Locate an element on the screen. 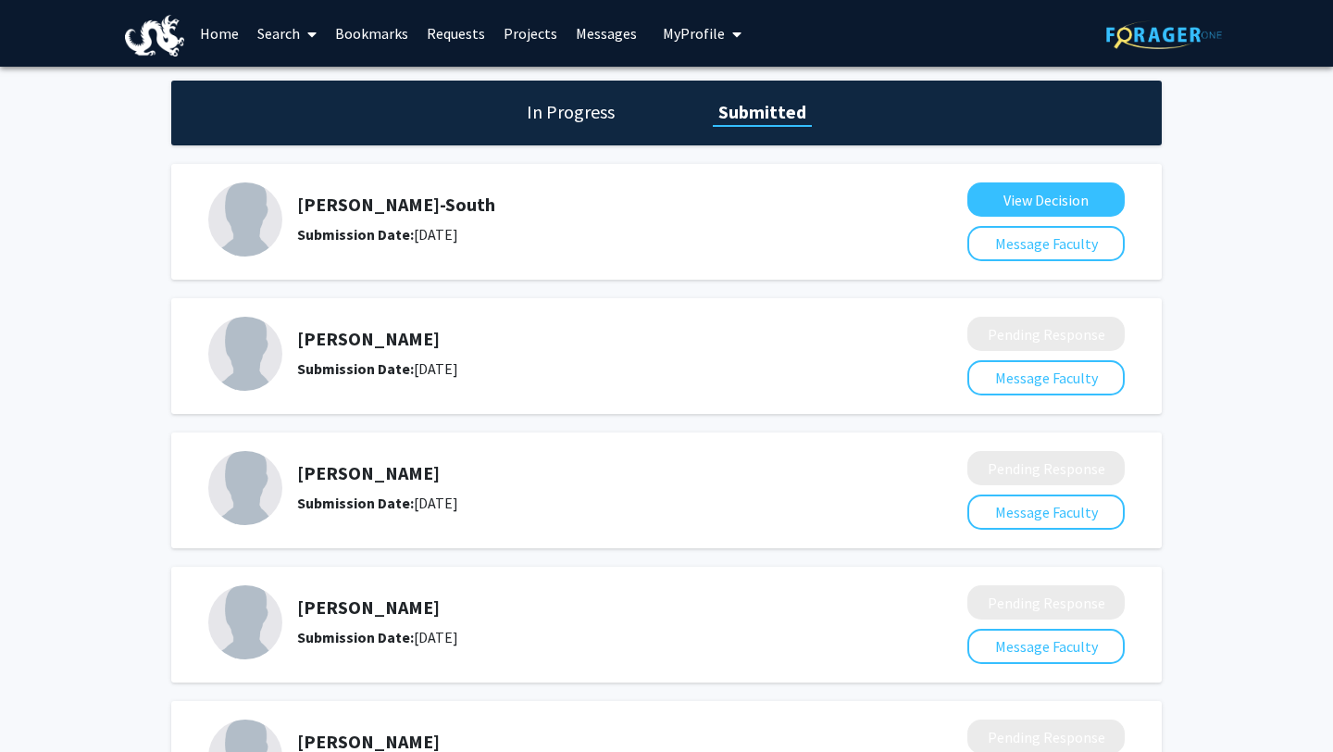 The width and height of the screenshot is (1333, 752). a: Projects is located at coordinates (530, 33).